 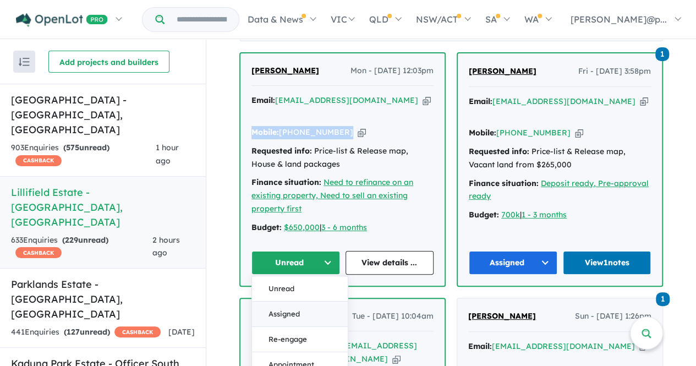 What do you see at coordinates (73, 148) in the screenshot?
I see `span: 575` at bounding box center [73, 148].